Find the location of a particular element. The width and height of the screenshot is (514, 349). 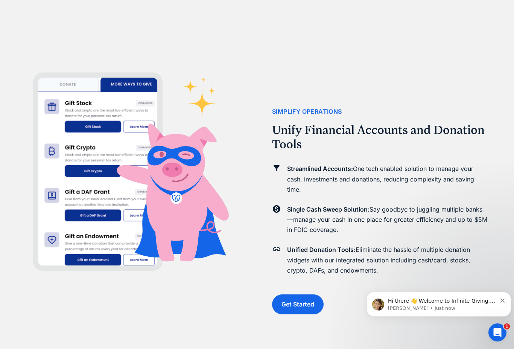

p: Eliminate the hassle of multiple donation widgets with our integrated solution including cash/car... is located at coordinates (388, 260).